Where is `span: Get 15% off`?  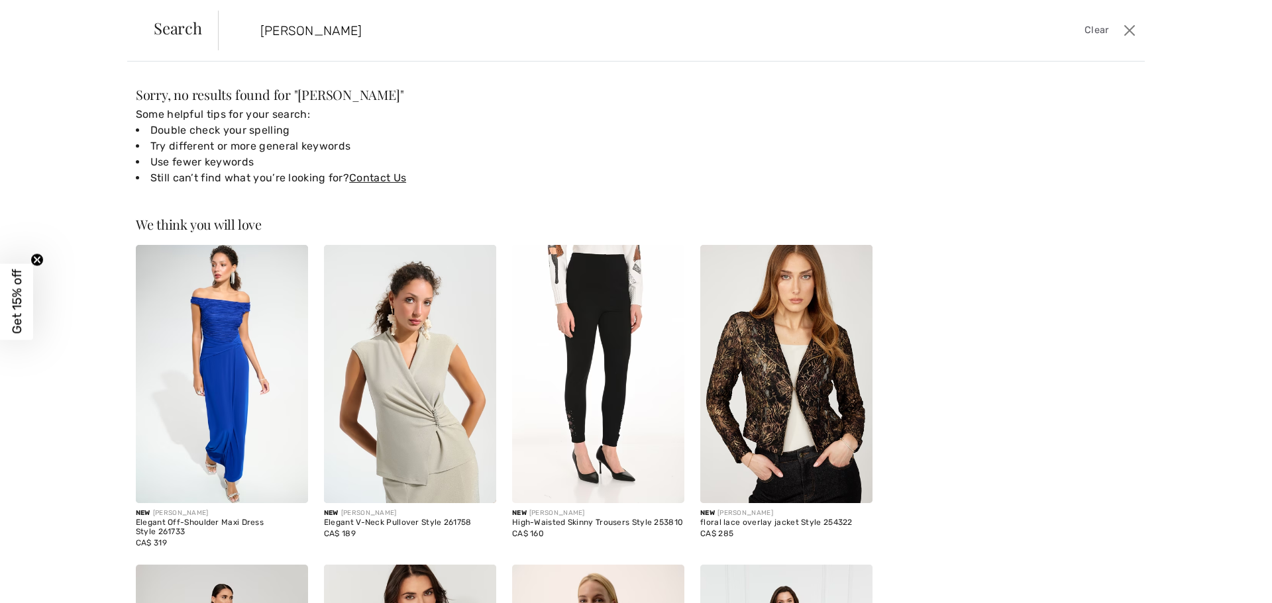
span: Get 15% off is located at coordinates (17, 302).